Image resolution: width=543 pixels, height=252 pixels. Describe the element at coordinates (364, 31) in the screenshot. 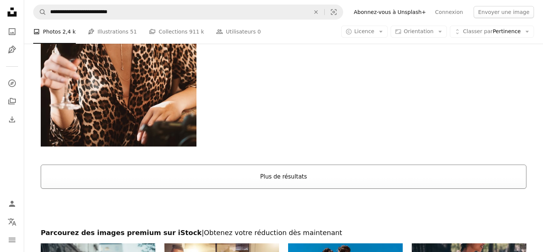

I see `span: Licence` at that location.